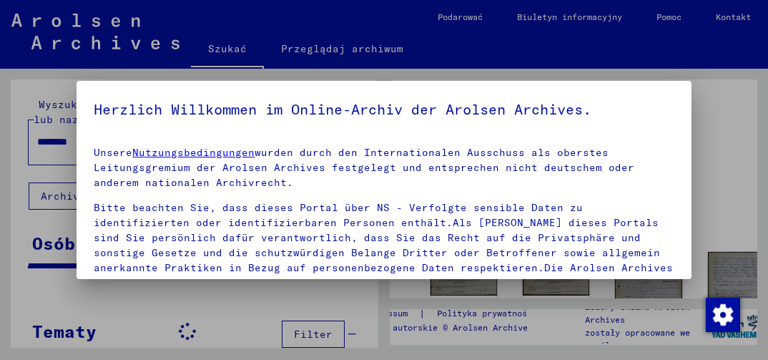 The width and height of the screenshot is (768, 360). What do you see at coordinates (383, 252) in the screenshot?
I see `p: Bitte beachten Sie, dass dieses Portal über NS - Verfolgte sensible Daten zu identifizierten oder...` at bounding box center [383, 252].